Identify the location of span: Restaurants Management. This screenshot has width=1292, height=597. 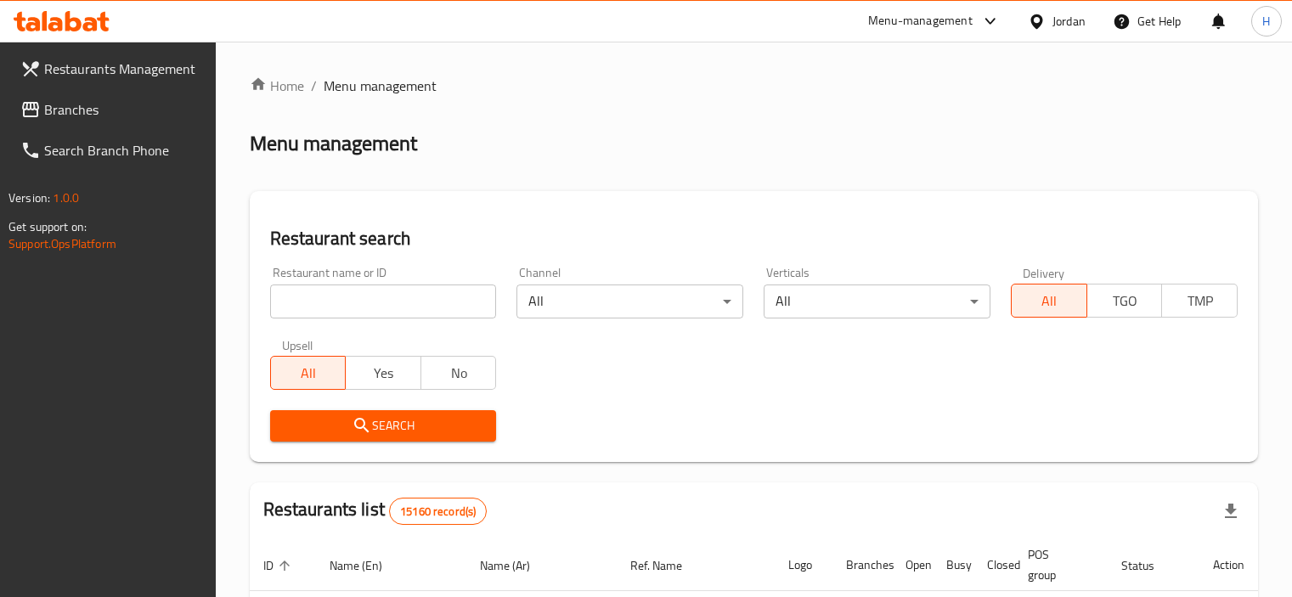
(123, 69).